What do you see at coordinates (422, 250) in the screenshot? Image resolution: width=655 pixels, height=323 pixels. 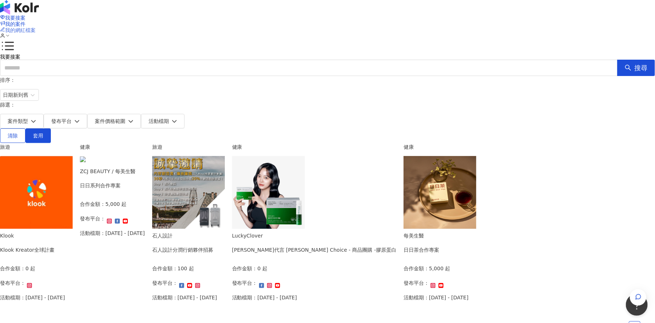 I see `div: 日日茶合作專案` at bounding box center [422, 250].